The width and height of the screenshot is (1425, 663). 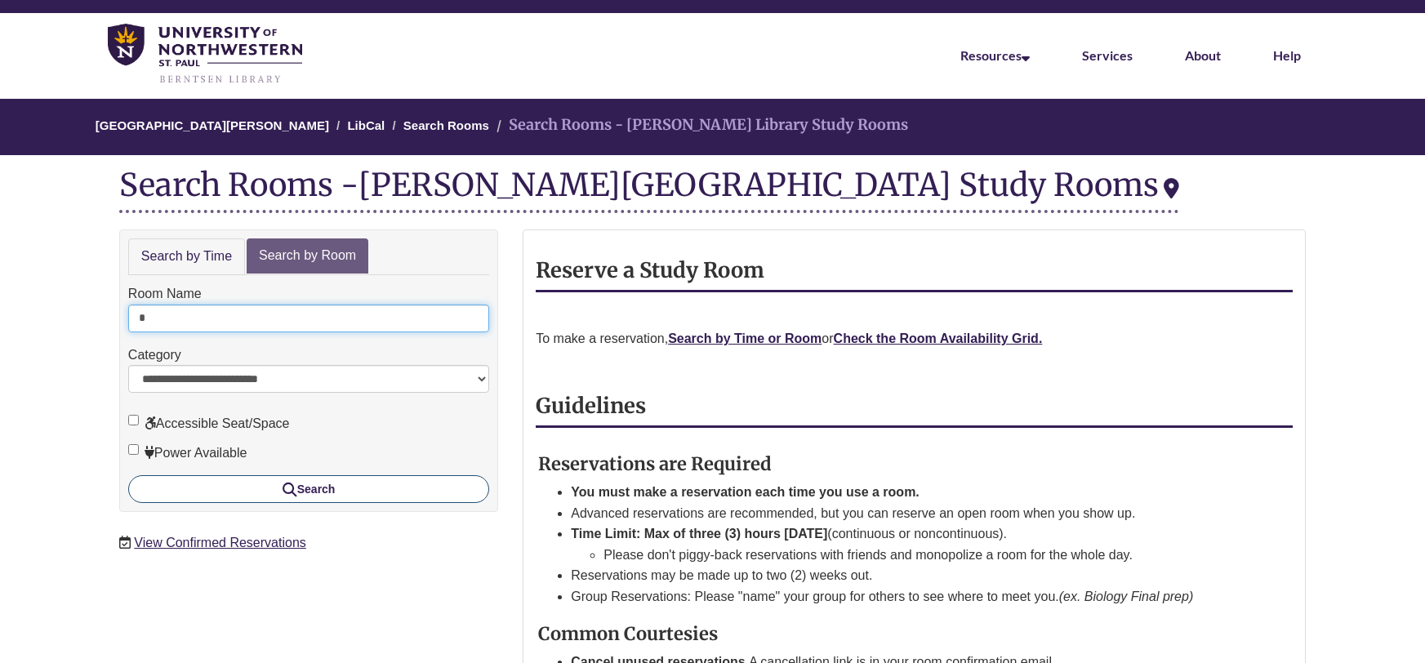 I want to click on a: LibCal, so click(x=366, y=125).